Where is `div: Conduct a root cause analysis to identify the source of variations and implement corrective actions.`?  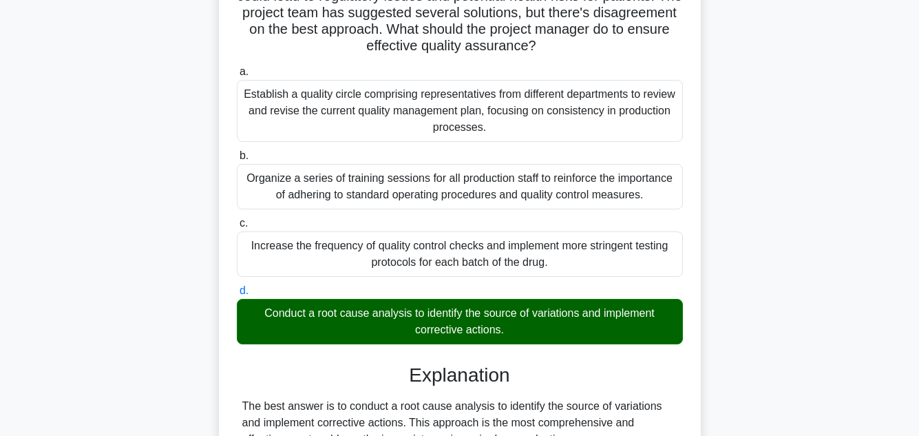
div: Conduct a root cause analysis to identify the source of variations and implement corrective actions. is located at coordinates (460, 321).